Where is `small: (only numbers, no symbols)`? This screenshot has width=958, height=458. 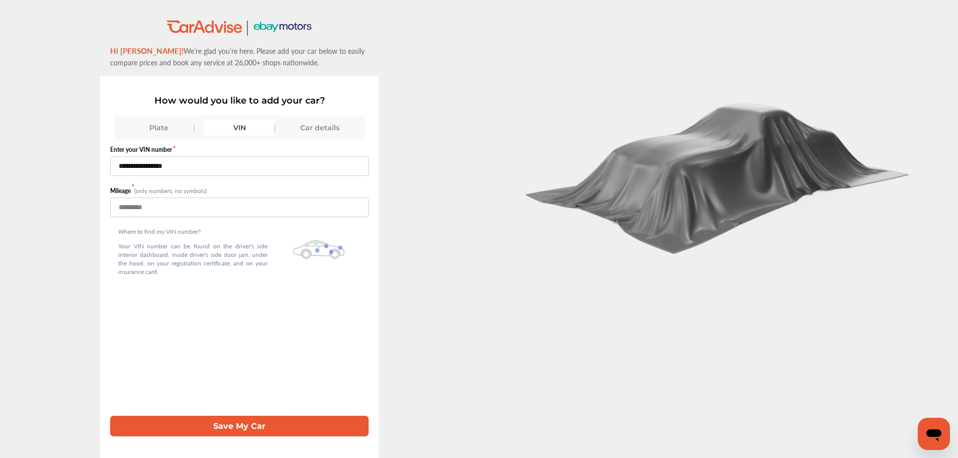
small: (only numbers, no symbols) is located at coordinates (171, 191).